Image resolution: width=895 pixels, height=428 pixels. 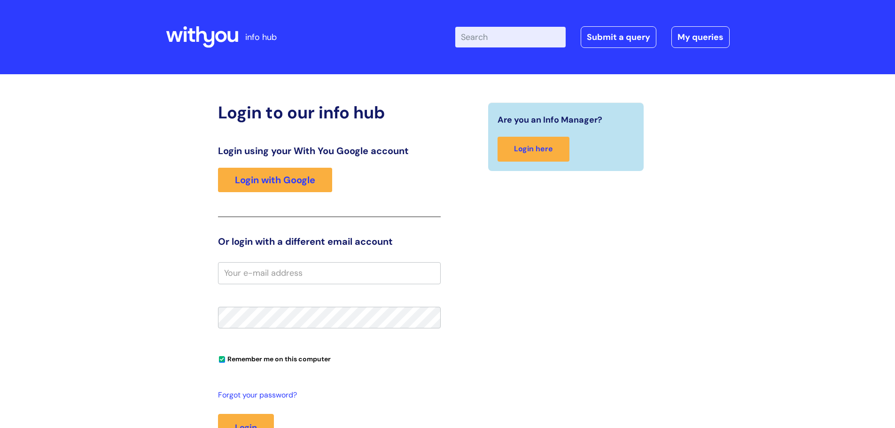 I want to click on h2: Login to our info hub, so click(x=329, y=112).